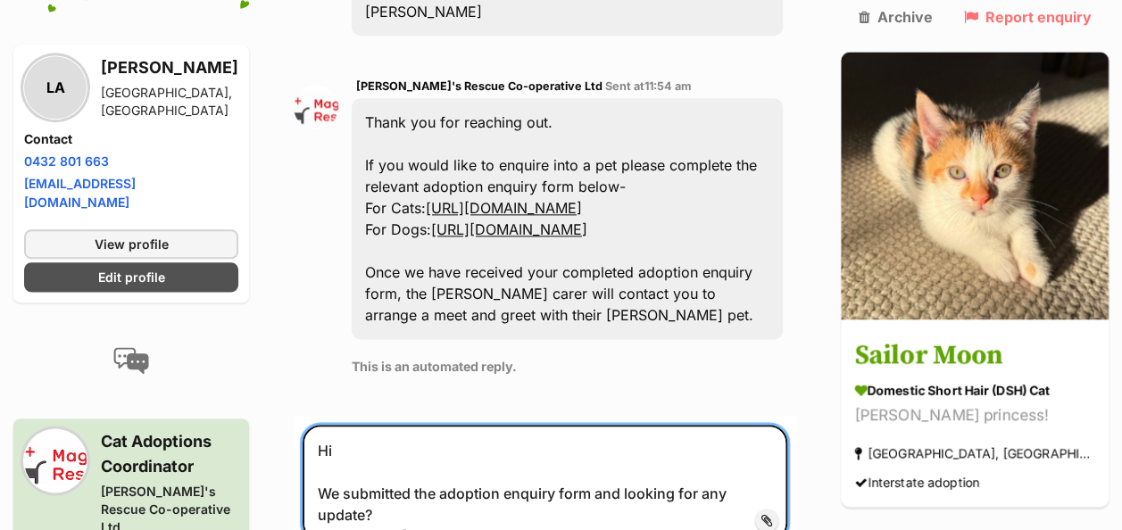  I want to click on a: Report enquiry, so click(1026, 17).